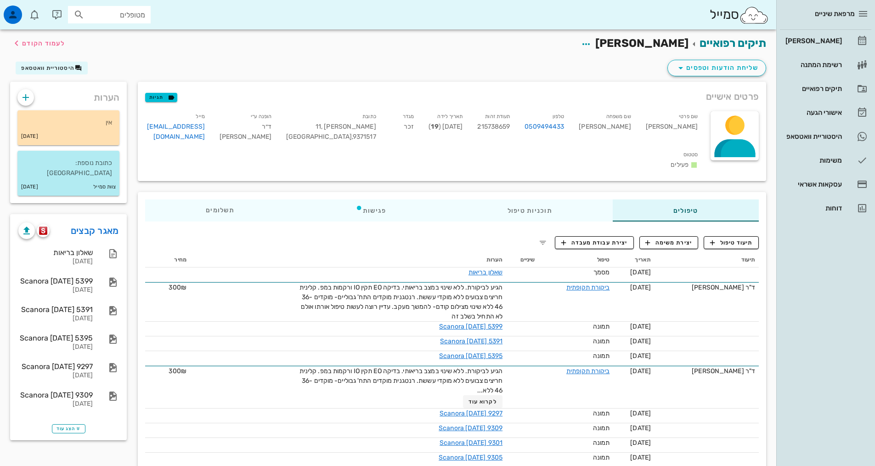  Describe the element at coordinates (835, 14) in the screenshot. I see `span: מרפאת שיניים` at that location.